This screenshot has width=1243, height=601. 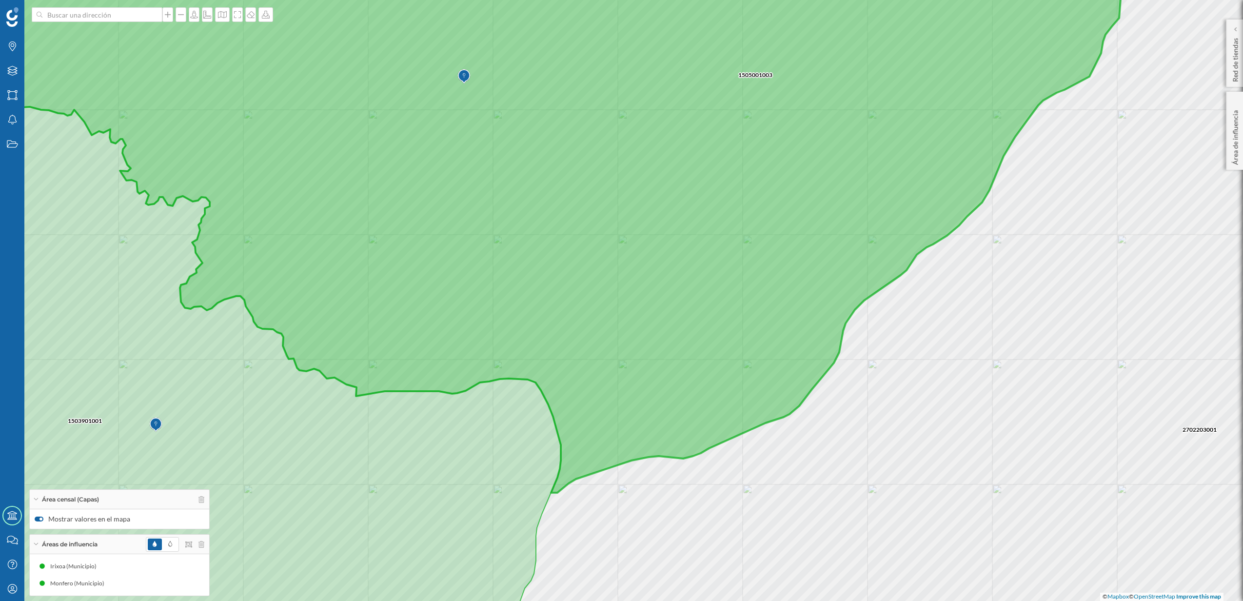 What do you see at coordinates (1235, 58) in the screenshot?
I see `p: Red de tiendas` at bounding box center [1235, 58].